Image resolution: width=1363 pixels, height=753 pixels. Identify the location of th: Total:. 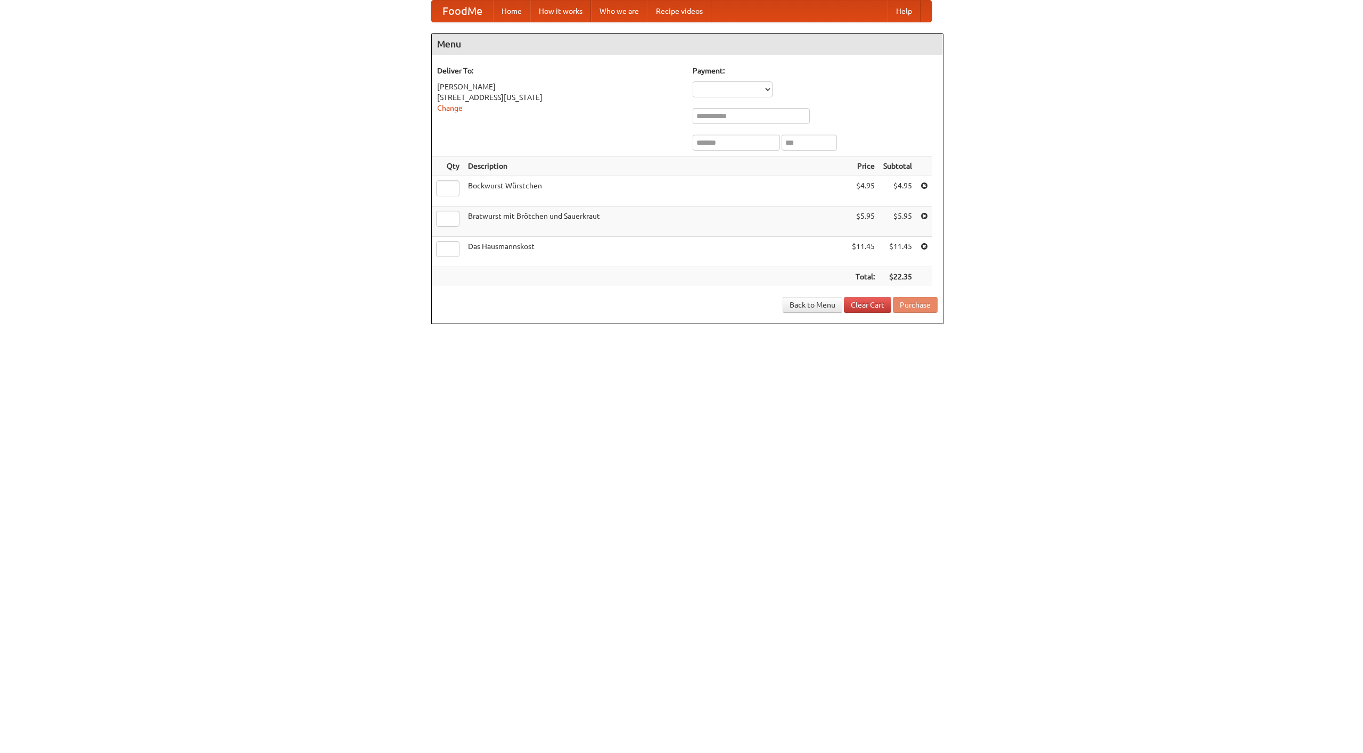
(863, 277).